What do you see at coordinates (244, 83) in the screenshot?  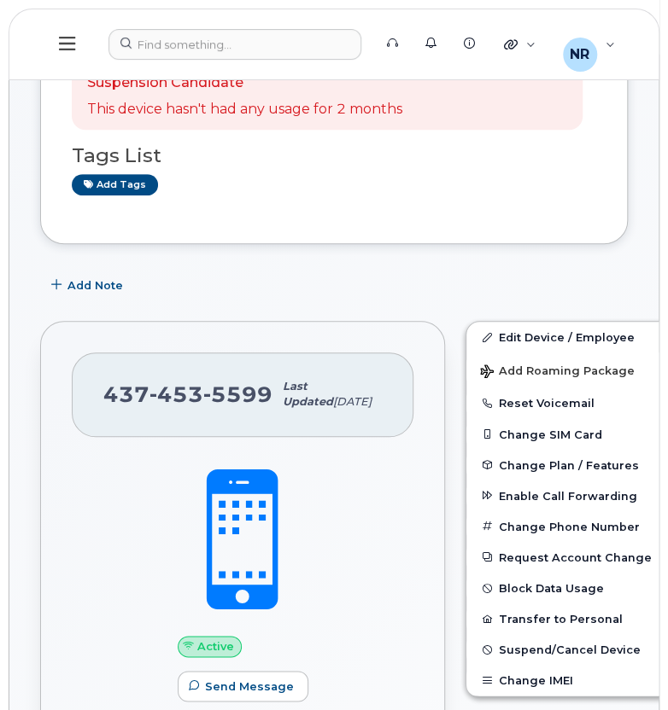 I see `p: Suspension Candidate` at bounding box center [244, 83].